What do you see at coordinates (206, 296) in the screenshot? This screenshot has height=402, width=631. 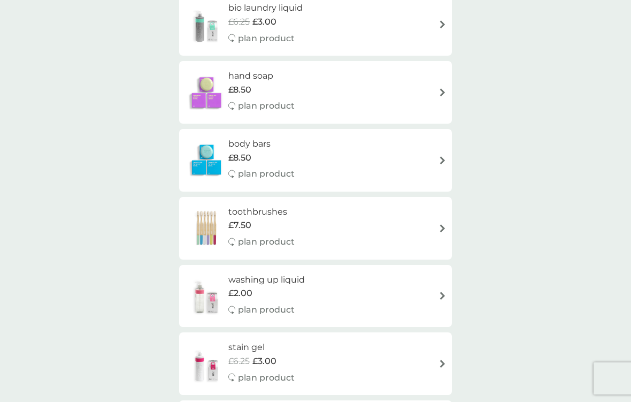 I see `img: washing up liquid` at bounding box center [206, 296].